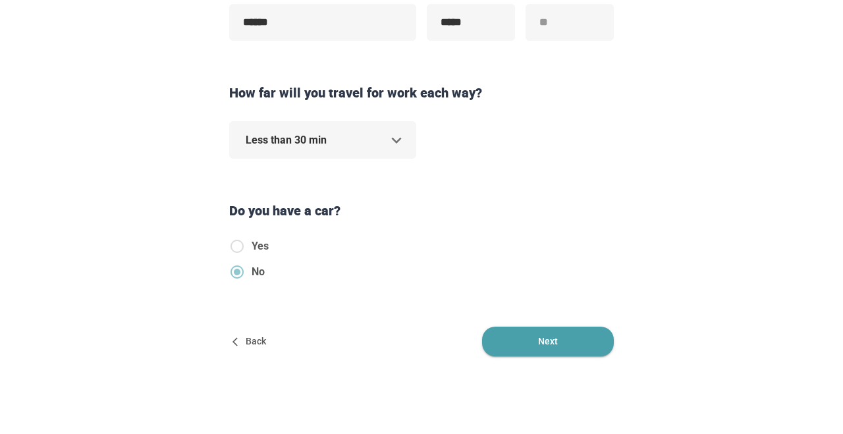  Describe the element at coordinates (250, 341) in the screenshot. I see `span: Back` at that location.